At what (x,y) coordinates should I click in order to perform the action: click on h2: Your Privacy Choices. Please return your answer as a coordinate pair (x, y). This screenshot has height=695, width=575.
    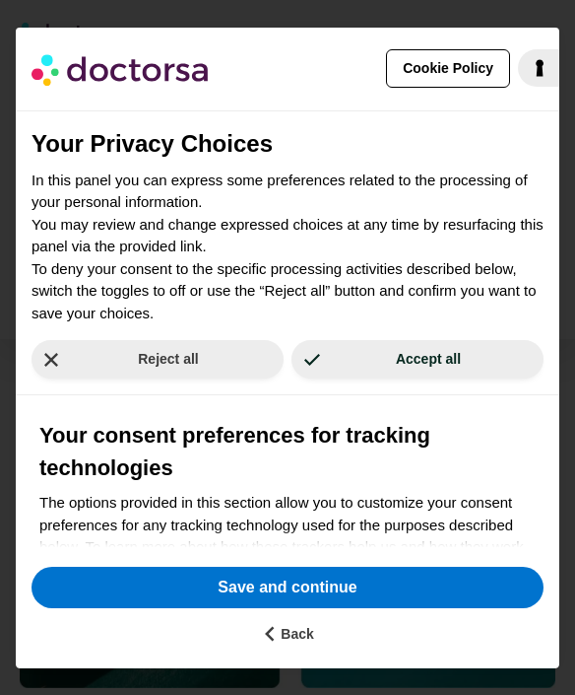
    Looking at the image, I should click on (288, 144).